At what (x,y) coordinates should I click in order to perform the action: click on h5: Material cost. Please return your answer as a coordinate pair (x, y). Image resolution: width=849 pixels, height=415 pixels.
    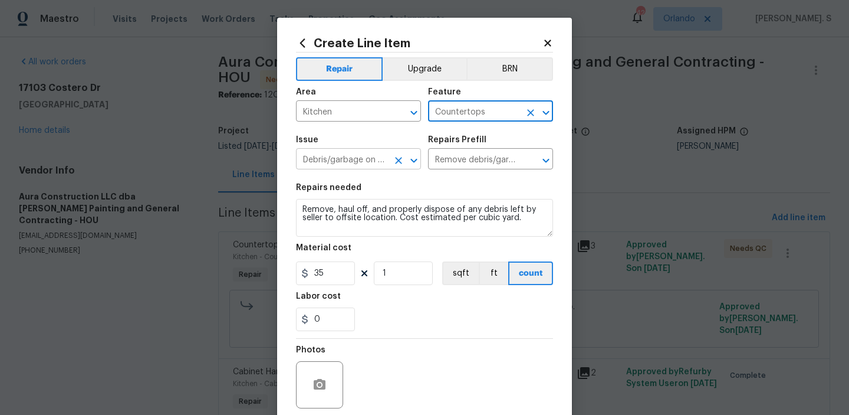
    Looking at the image, I should click on (324, 248).